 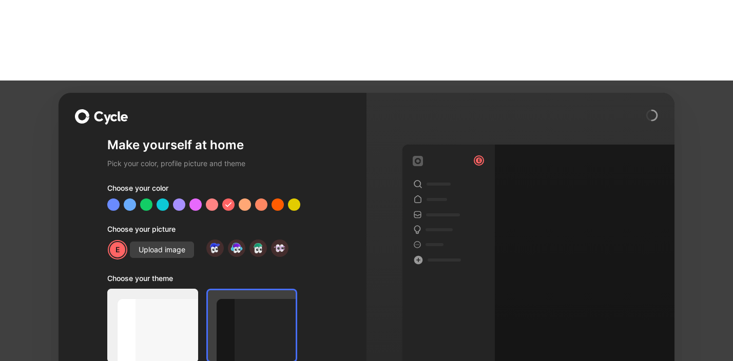 What do you see at coordinates (418, 161) in the screenshot?
I see `img: workspace-default-logo-wX5zAyuM.png` at bounding box center [418, 161].